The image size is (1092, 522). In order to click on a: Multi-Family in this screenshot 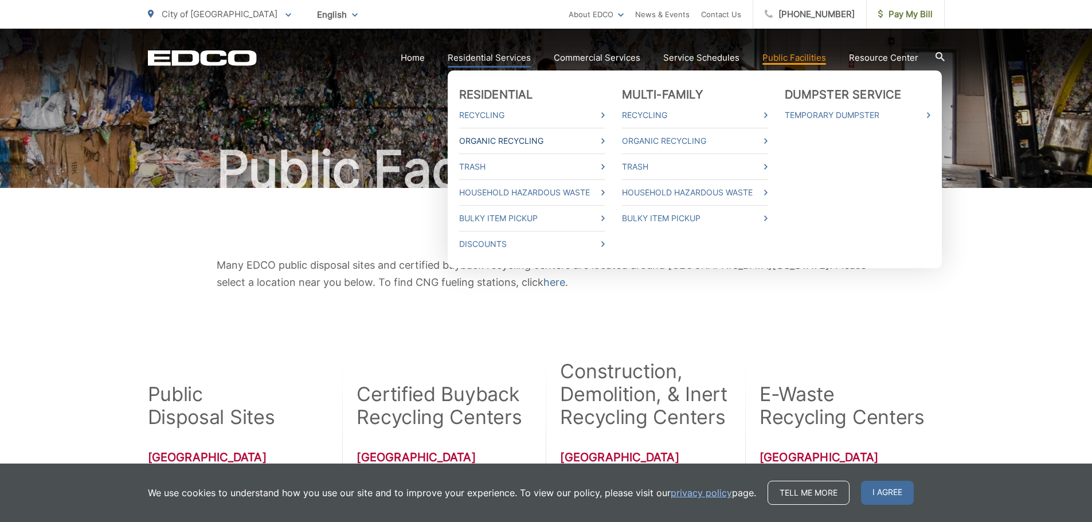, I will do `click(662, 95)`.